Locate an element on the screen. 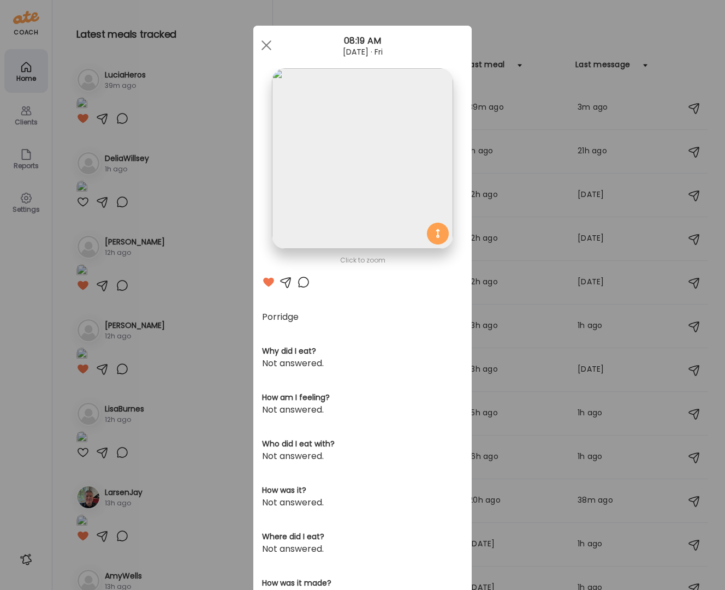  h3: Who did I eat with? is located at coordinates (362, 444).